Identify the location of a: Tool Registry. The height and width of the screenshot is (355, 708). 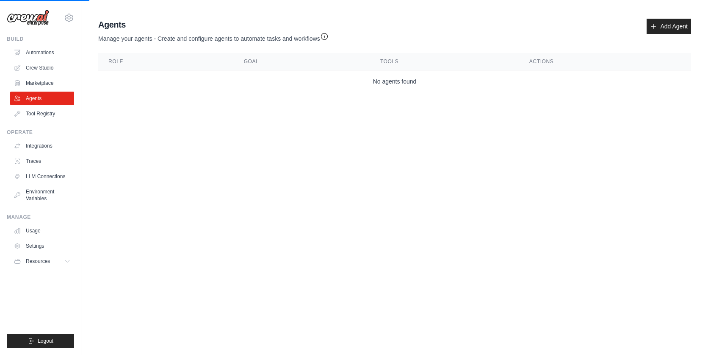
(42, 114).